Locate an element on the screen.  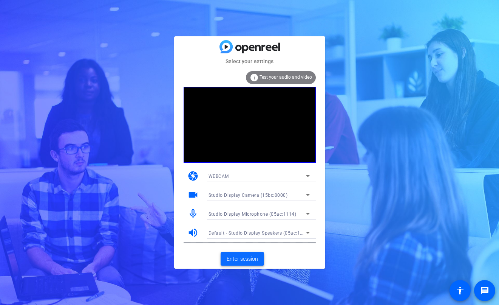
mat-icon: volume_up is located at coordinates (193, 232).